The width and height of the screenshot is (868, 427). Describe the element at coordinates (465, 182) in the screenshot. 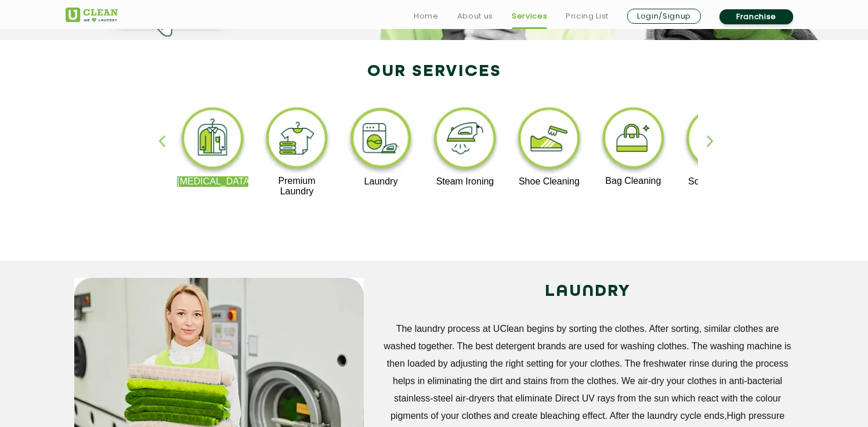

I see `p: Steam Ironing` at that location.